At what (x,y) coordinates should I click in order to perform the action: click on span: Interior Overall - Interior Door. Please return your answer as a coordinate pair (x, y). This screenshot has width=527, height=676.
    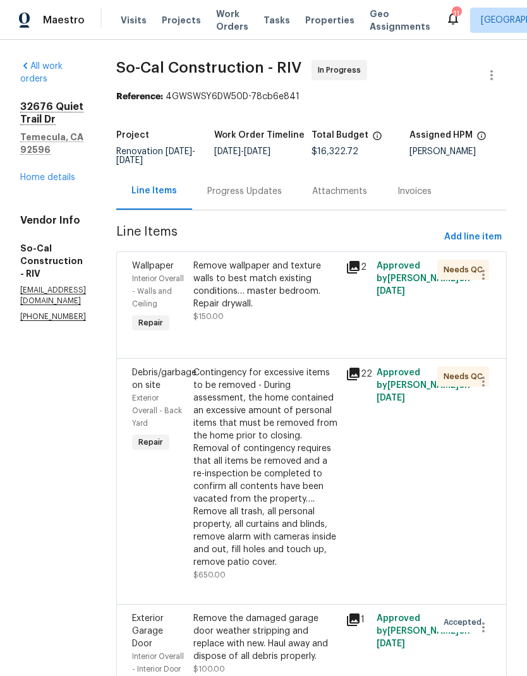
    Looking at the image, I should click on (158, 663).